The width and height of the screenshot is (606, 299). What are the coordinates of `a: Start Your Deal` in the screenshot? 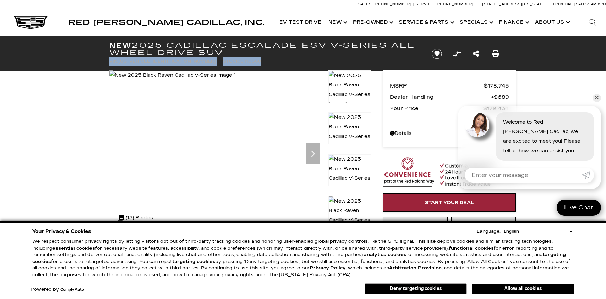 It's located at (449, 202).